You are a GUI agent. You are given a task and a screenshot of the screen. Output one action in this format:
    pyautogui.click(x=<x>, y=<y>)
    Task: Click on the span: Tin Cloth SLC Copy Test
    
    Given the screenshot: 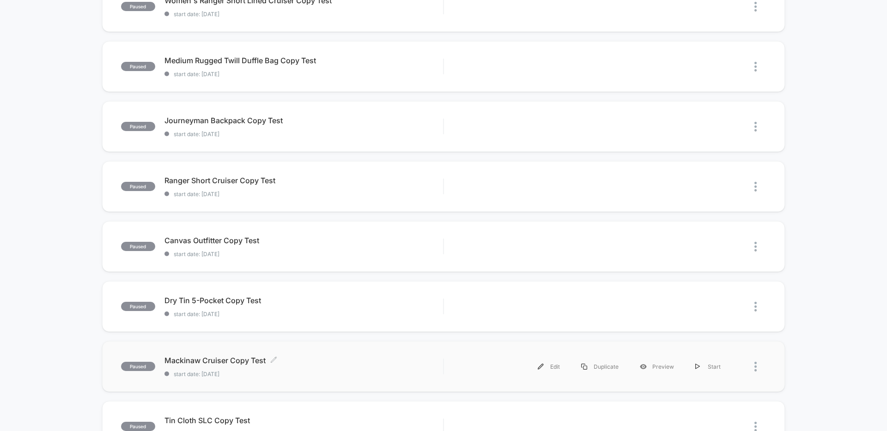 What is the action you would take?
    pyautogui.click(x=303, y=421)
    